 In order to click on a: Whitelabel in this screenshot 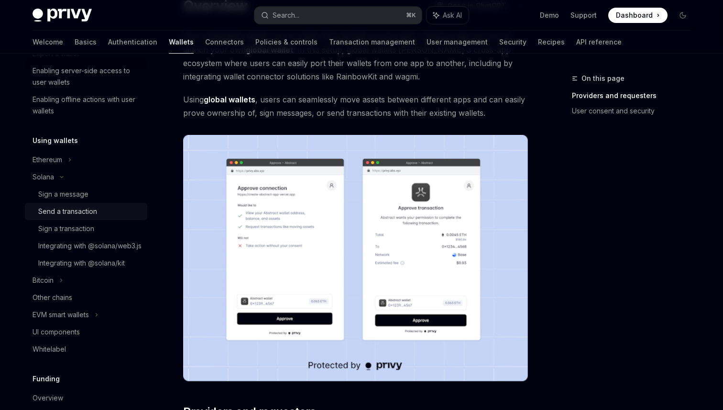, I will do `click(86, 349)`.